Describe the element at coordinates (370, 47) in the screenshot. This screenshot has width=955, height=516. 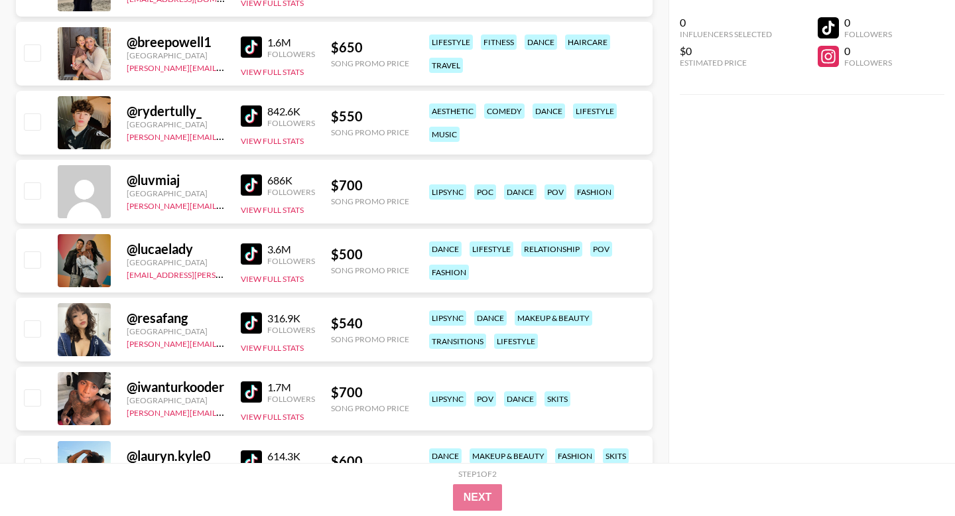
I see `div: $ 650` at that location.